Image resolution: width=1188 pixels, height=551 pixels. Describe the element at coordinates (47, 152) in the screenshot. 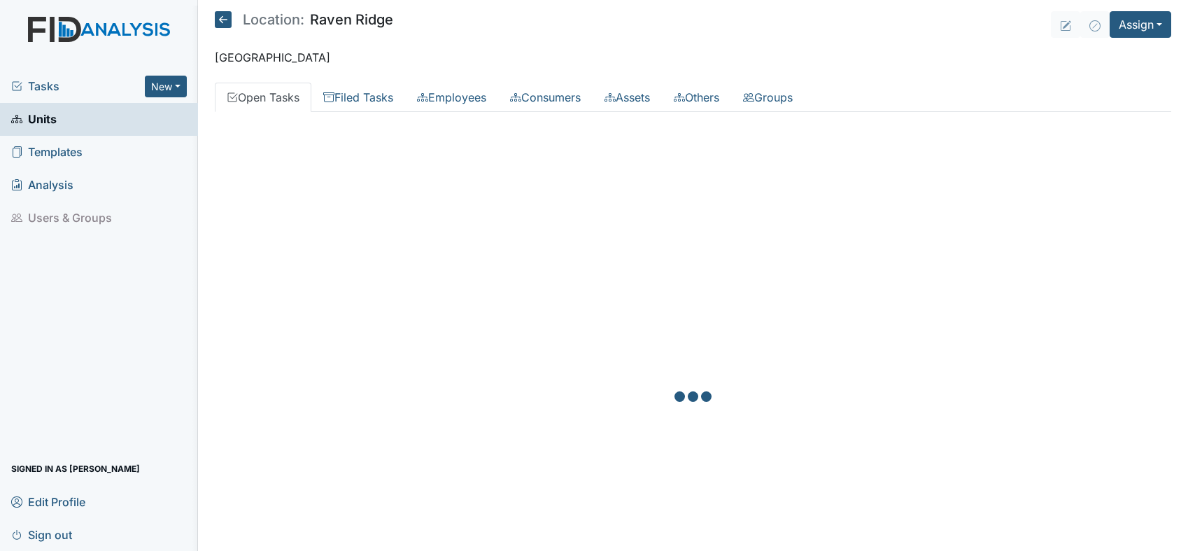

I see `span: Templates` at that location.